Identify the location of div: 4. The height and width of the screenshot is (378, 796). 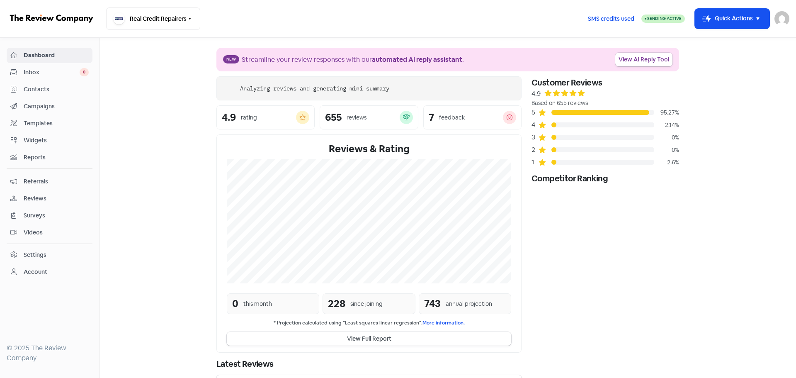
(535, 125).